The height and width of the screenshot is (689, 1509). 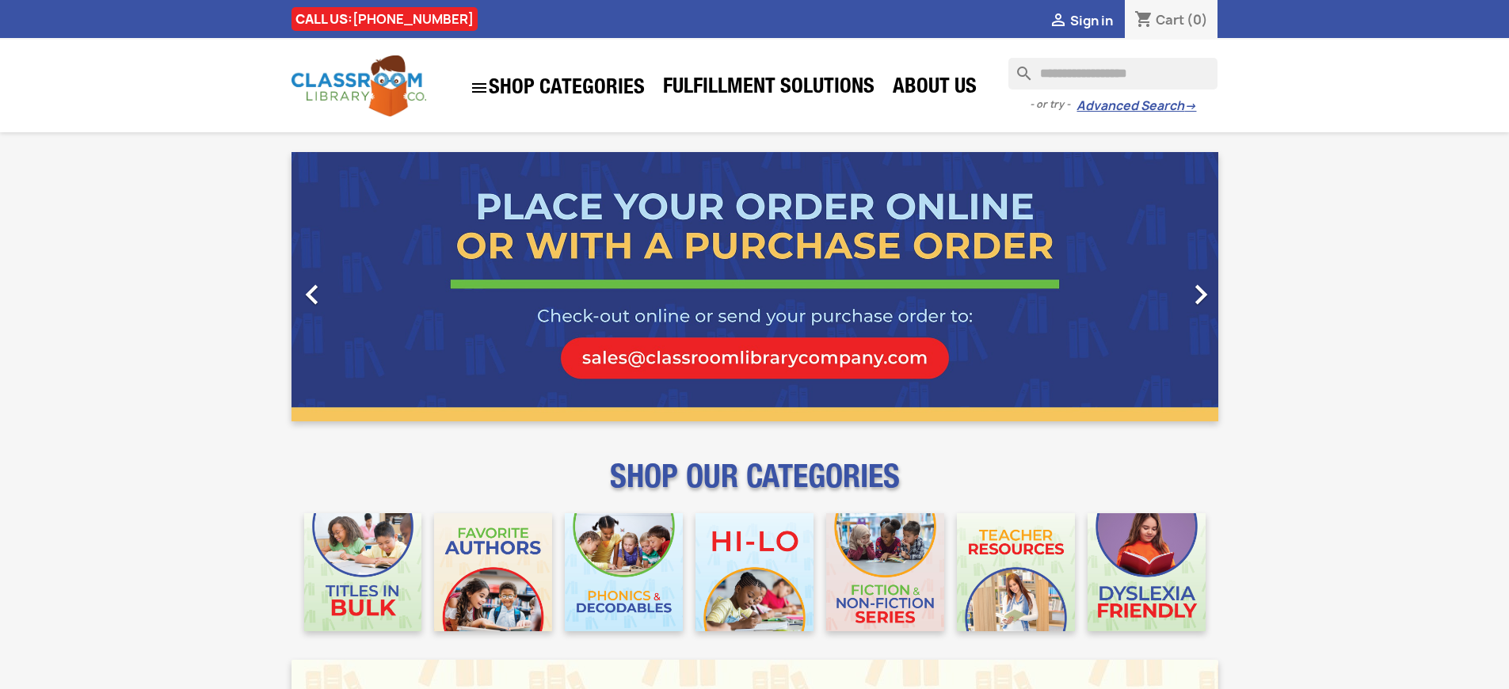 What do you see at coordinates (1136, 106) in the screenshot?
I see `a: Advanced Search→` at bounding box center [1136, 106].